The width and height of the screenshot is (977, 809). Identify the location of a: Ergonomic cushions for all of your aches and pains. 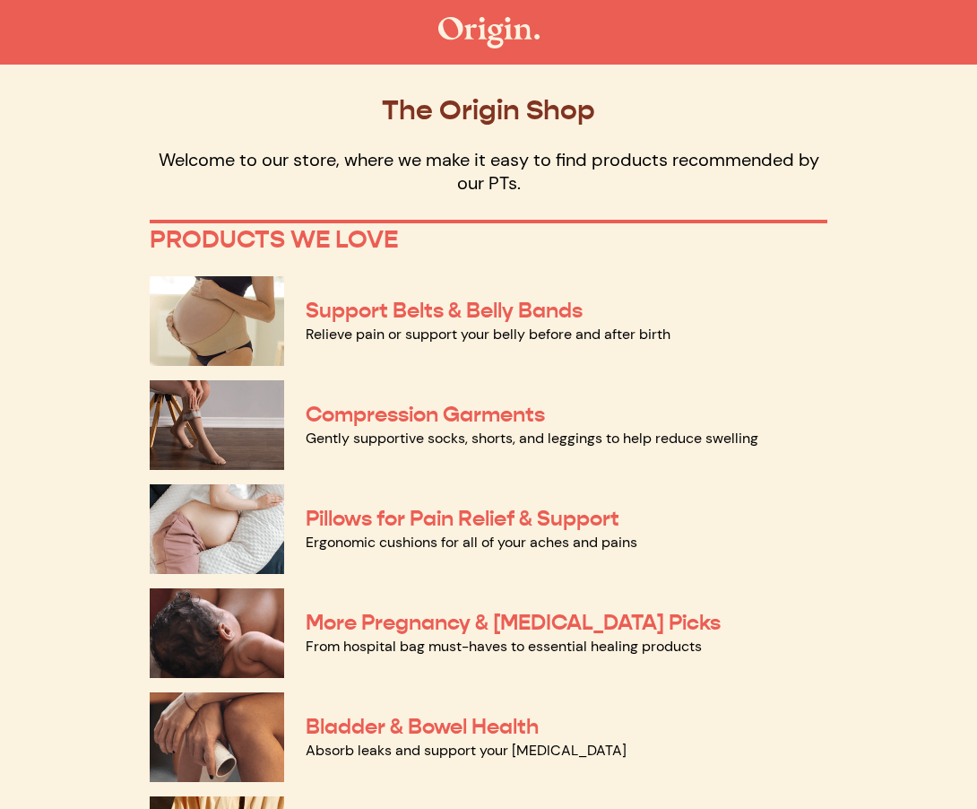
(472, 541).